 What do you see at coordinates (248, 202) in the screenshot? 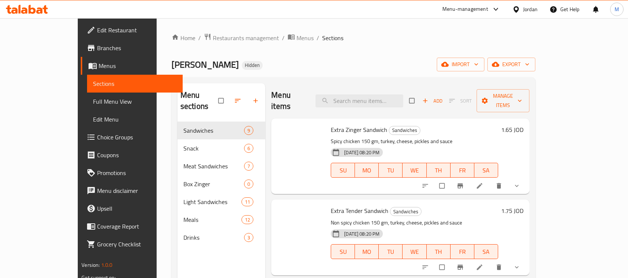
I see `span: 11` at bounding box center [248, 202].